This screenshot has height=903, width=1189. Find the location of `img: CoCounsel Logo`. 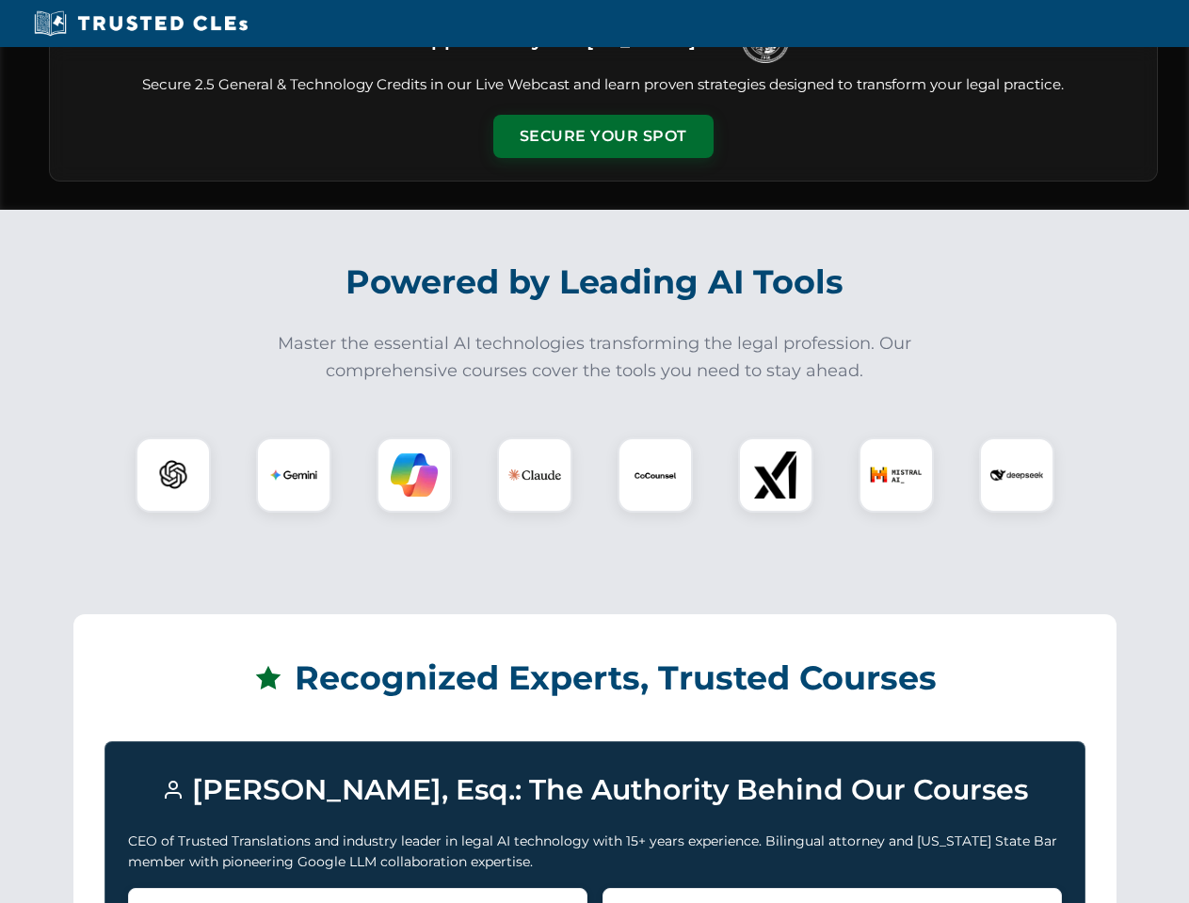

img: CoCounsel Logo is located at coordinates (655, 475).